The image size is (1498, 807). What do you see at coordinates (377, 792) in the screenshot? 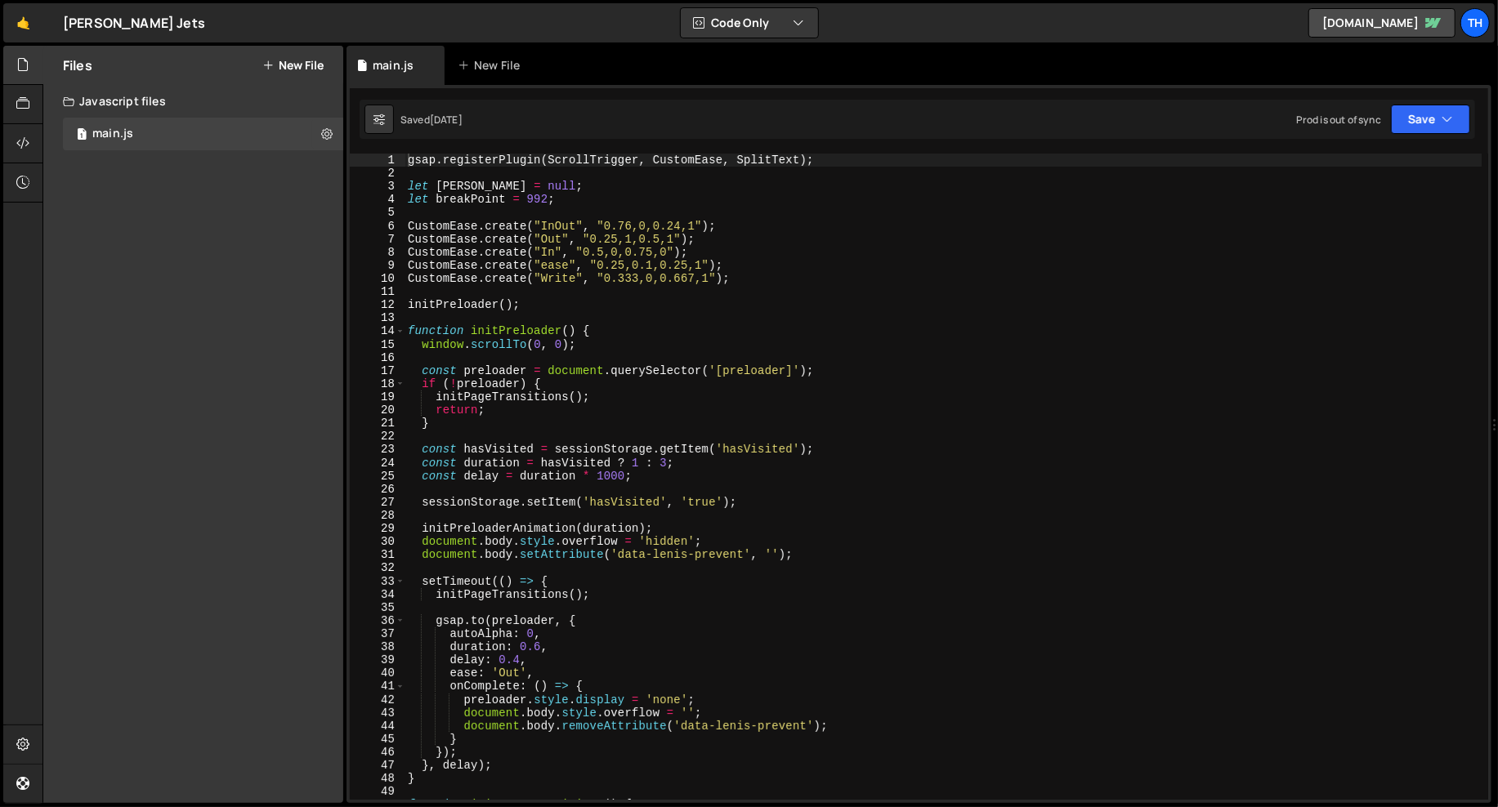
I see `div: 49` at bounding box center [377, 792].